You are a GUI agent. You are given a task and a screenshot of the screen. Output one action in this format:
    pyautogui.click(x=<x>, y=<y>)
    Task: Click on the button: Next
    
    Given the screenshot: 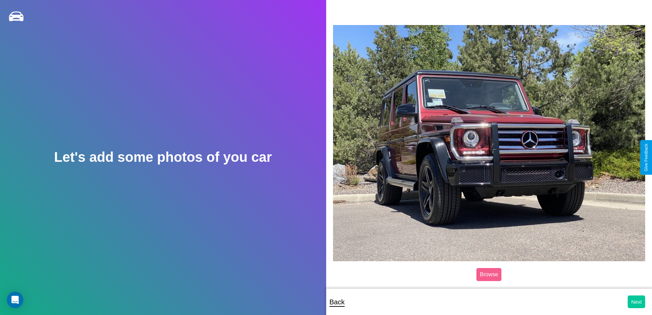 What is the action you would take?
    pyautogui.click(x=637, y=301)
    